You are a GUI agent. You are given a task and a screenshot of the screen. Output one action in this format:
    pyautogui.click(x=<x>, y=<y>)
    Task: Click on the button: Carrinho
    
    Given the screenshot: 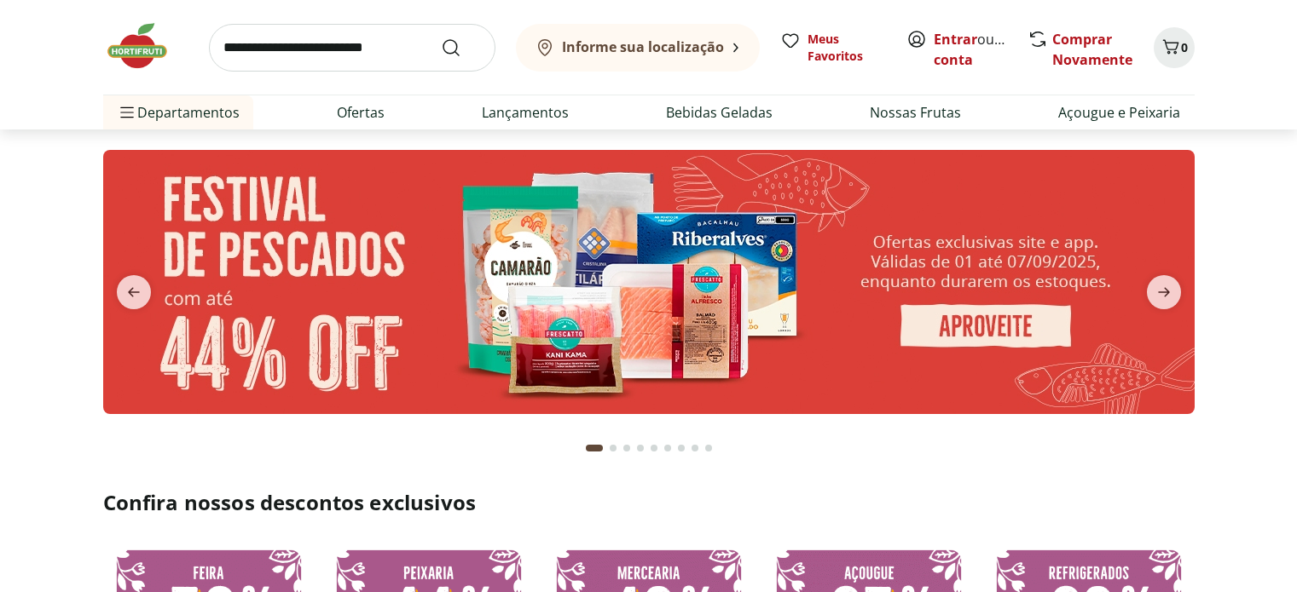 What is the action you would take?
    pyautogui.click(x=1174, y=48)
    